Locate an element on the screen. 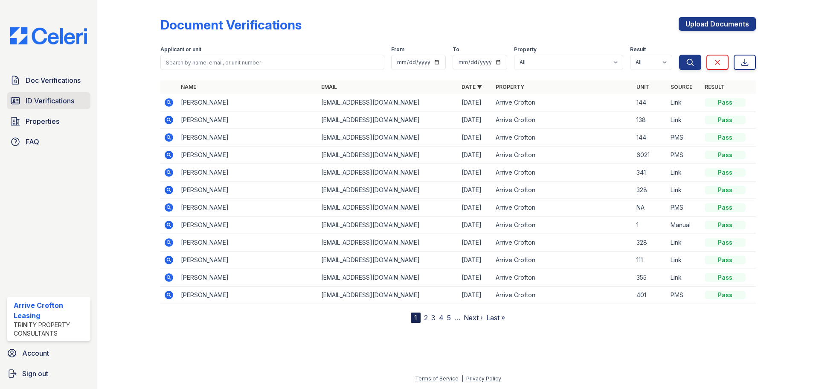 This screenshot has width=819, height=389. a: Email is located at coordinates (329, 87).